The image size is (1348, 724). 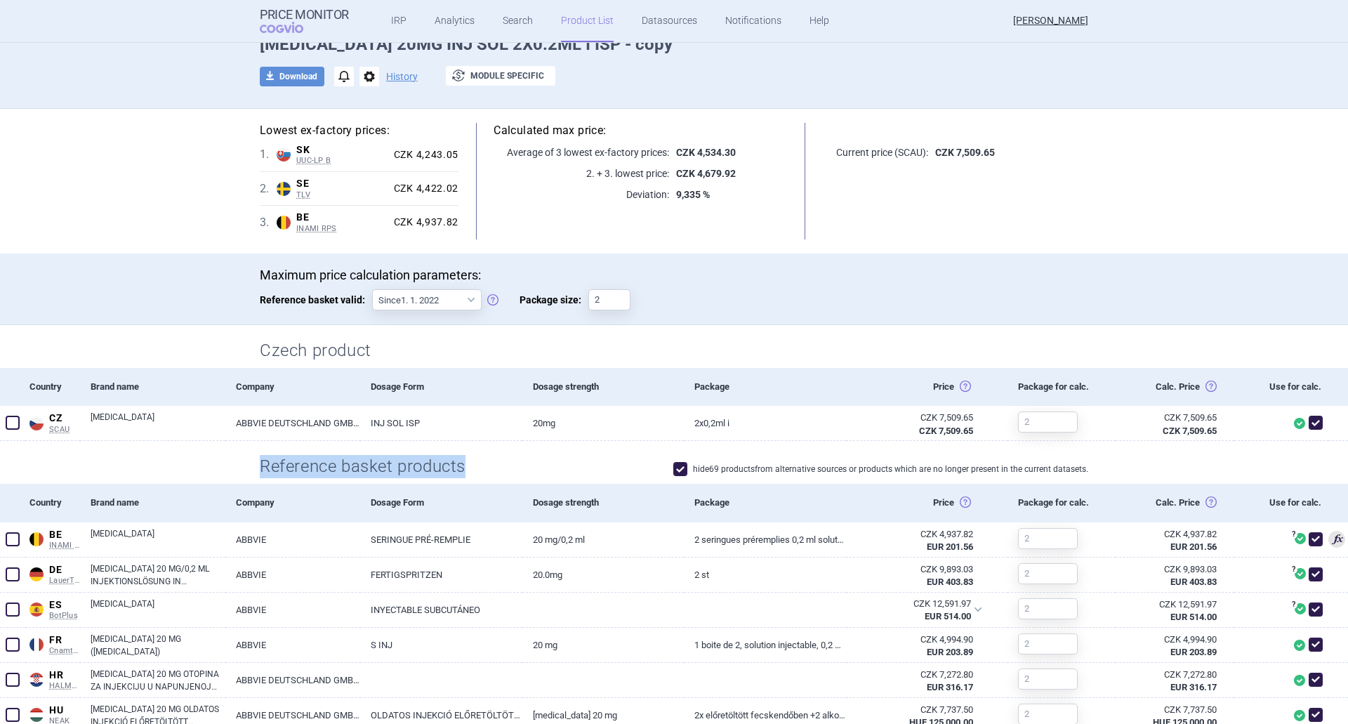 I want to click on h5: Calculated max price:, so click(x=640, y=131).